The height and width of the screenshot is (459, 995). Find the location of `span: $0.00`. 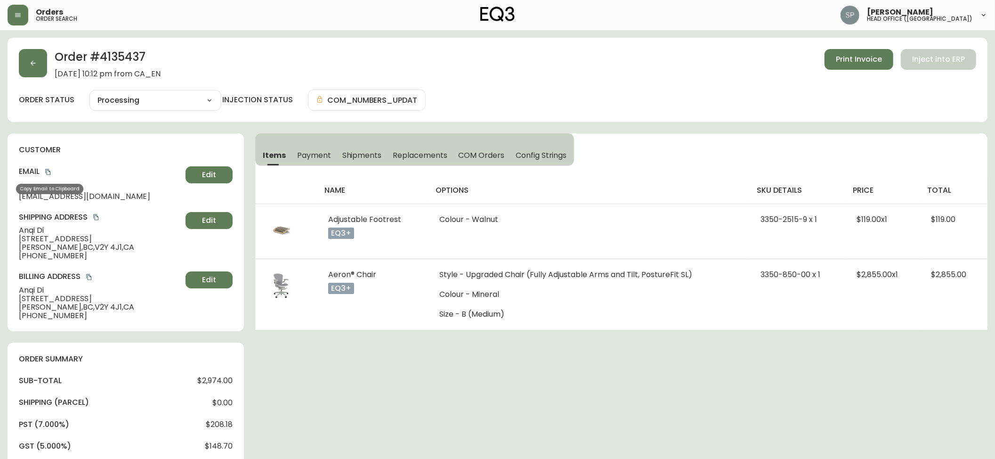

span: $0.00 is located at coordinates (222, 403).